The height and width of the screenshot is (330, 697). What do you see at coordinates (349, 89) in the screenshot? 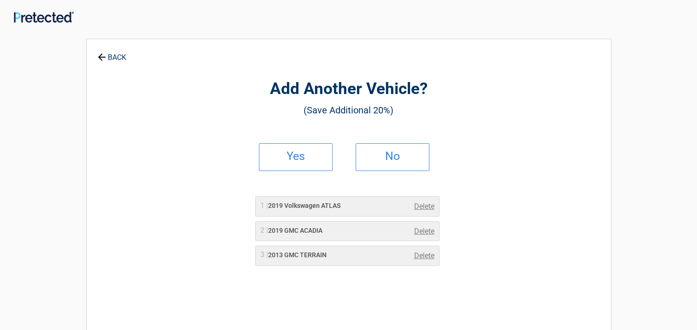
I see `h2: Add Another Vehicle?` at bounding box center [349, 89].